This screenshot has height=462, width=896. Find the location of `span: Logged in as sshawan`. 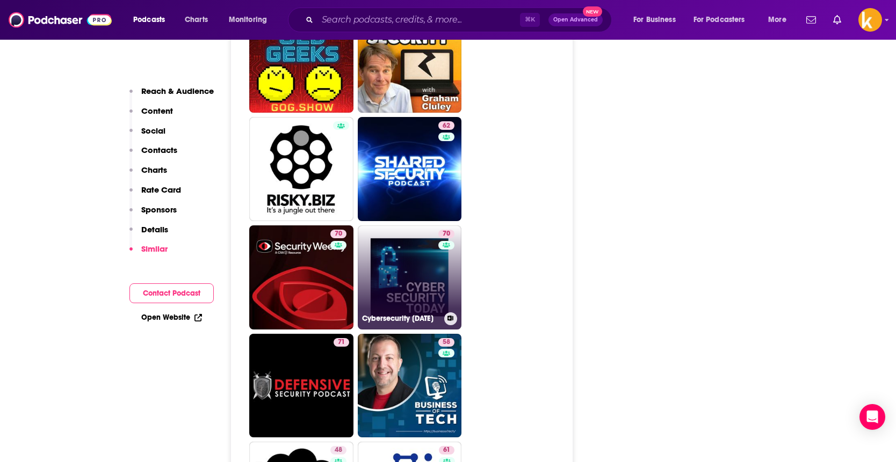

span: Logged in as sshawan is located at coordinates (870, 20).